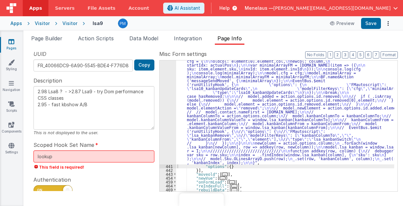 Image resolution: width=403 pixels, height=206 pixels. Describe the element at coordinates (47, 38) in the screenshot. I see `span: Page Builder` at that location.